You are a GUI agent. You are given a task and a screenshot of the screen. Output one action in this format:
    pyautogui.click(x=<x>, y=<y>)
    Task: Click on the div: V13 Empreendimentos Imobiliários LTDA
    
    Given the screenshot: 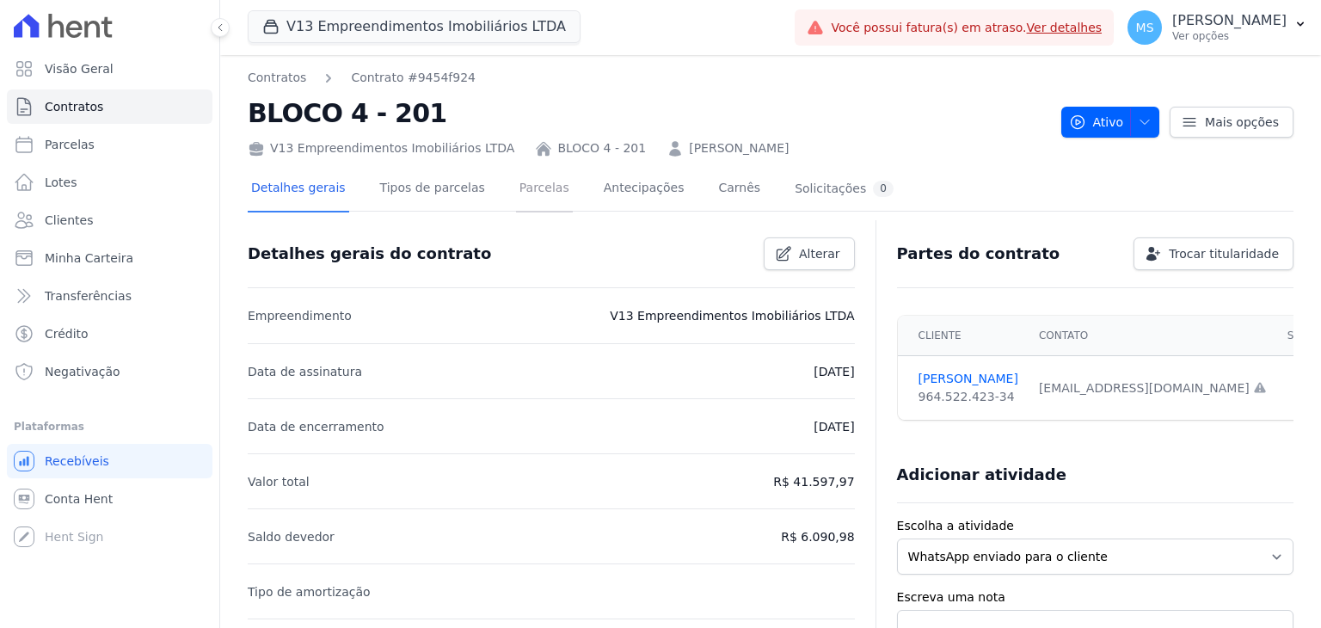 What is the action you would take?
    pyautogui.click(x=381, y=148)
    